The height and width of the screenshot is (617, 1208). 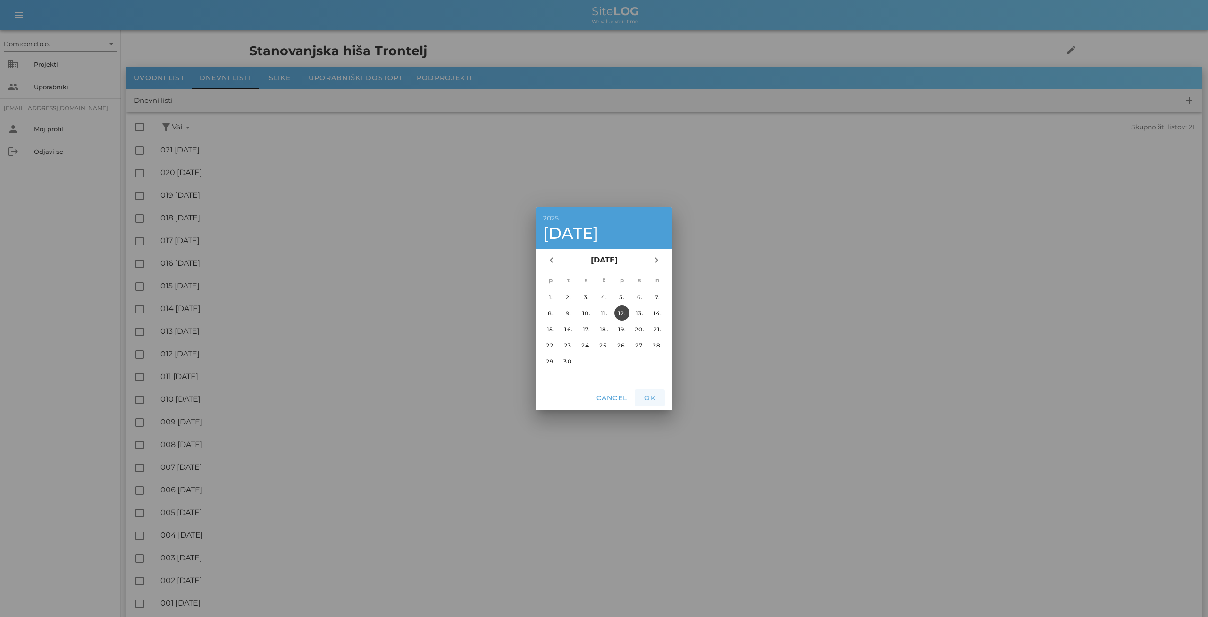 What do you see at coordinates (611, 398) in the screenshot?
I see `button: Cancel` at bounding box center [611, 398].